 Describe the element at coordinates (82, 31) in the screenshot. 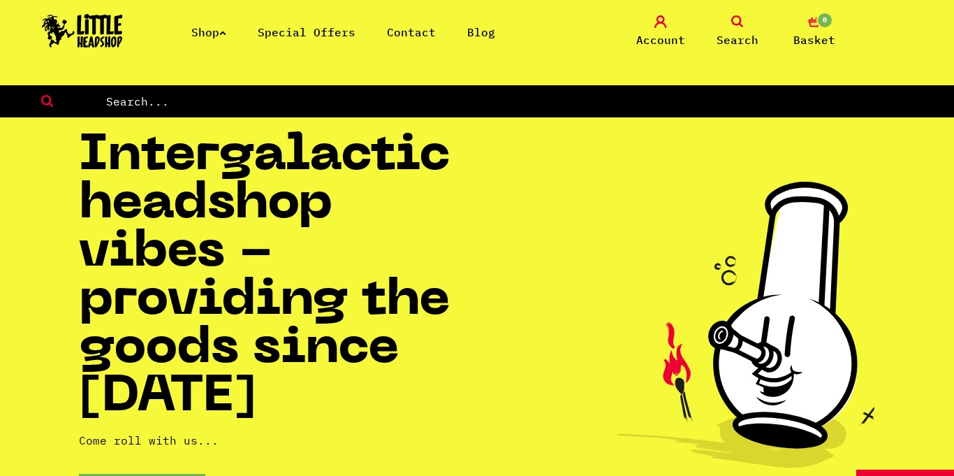

I see `img: Little Head Shop Logo` at that location.